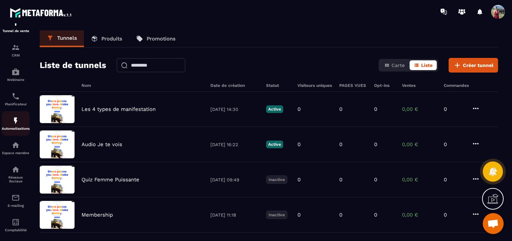 The image size is (512, 241). What do you see at coordinates (16, 197) in the screenshot?
I see `img: email` at bounding box center [16, 197].